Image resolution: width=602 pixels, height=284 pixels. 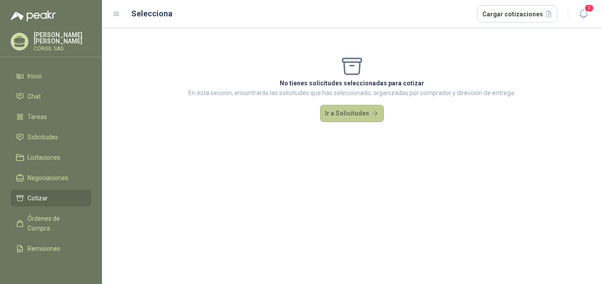 What do you see at coordinates (62, 49) in the screenshot?
I see `p: CORGIL SAS` at bounding box center [62, 49].